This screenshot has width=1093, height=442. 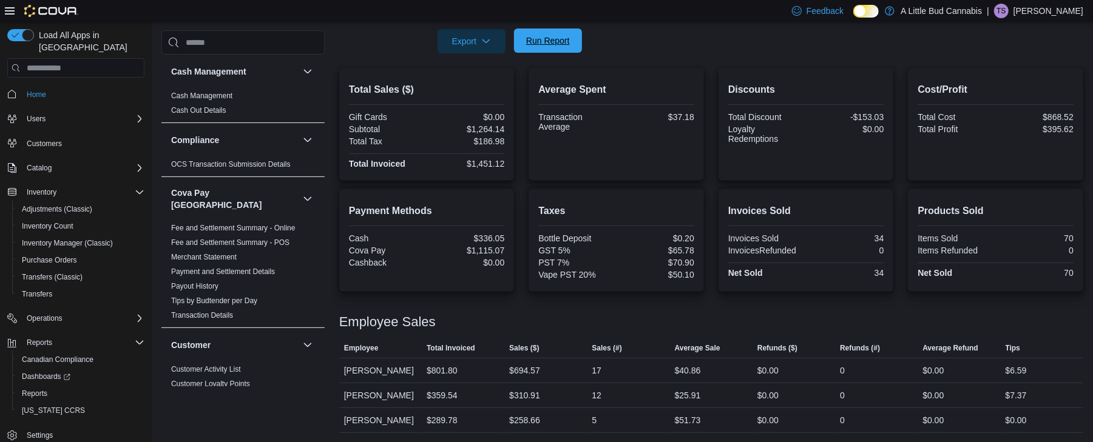 What do you see at coordinates (81, 260) in the screenshot?
I see `span: Purchase Orders` at bounding box center [81, 260].